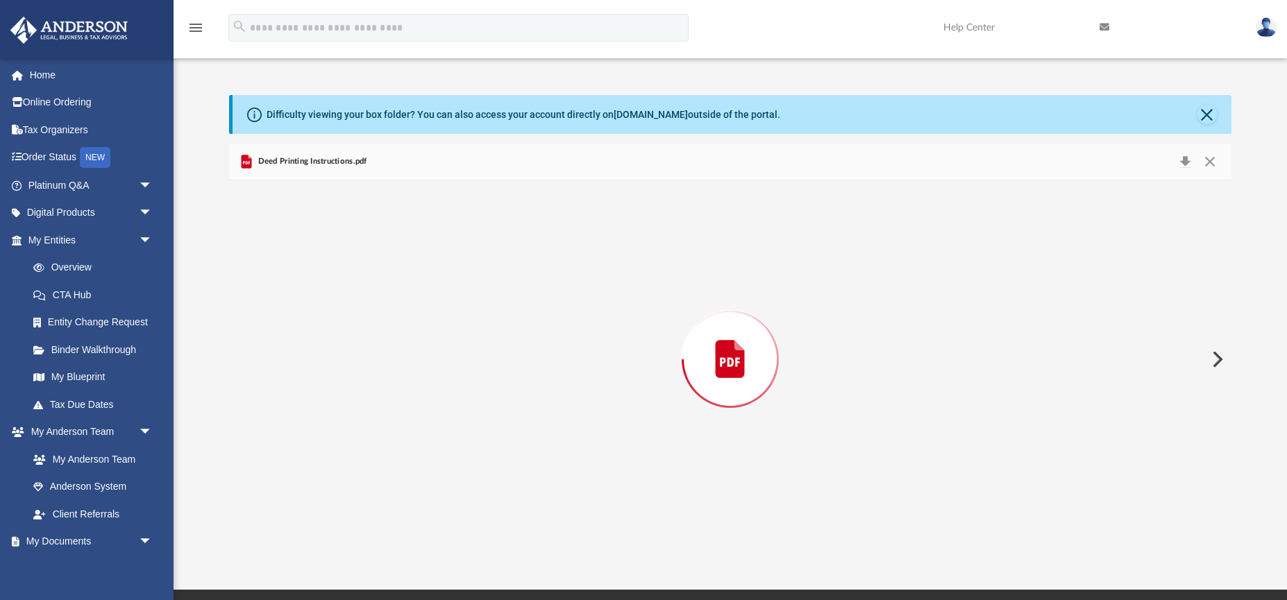  Describe the element at coordinates (88, 542) in the screenshot. I see `a: My Documentsarrow_drop_down` at that location.